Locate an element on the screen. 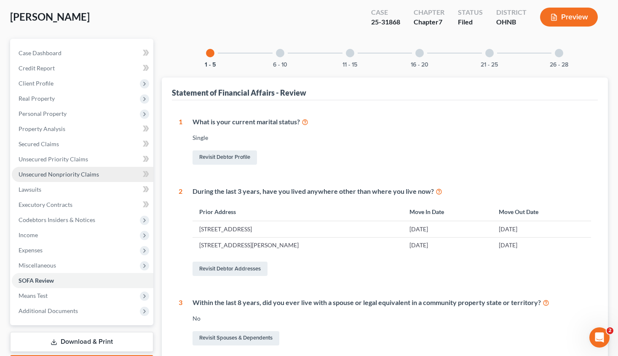 Image resolution: width=618 pixels, height=356 pixels. span: Executory Contracts is located at coordinates (45, 204).